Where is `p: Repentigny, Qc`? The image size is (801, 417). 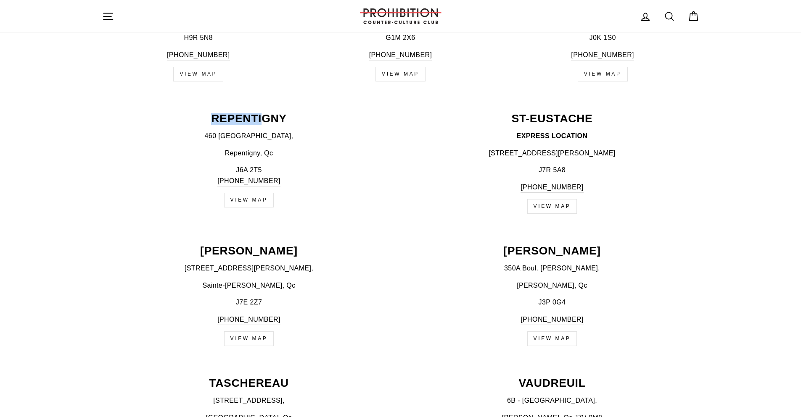 p: Repentigny, Qc is located at coordinates (249, 153).